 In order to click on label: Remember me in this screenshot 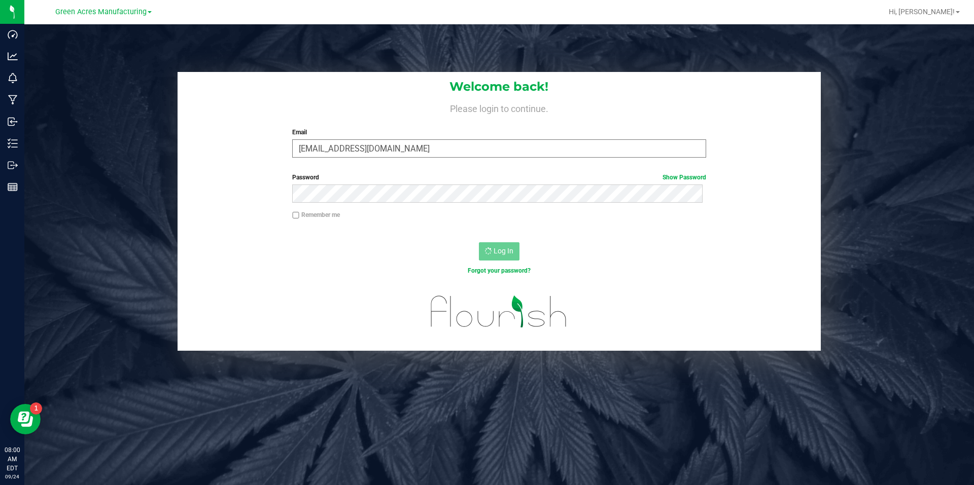, I will do `click(316, 215)`.